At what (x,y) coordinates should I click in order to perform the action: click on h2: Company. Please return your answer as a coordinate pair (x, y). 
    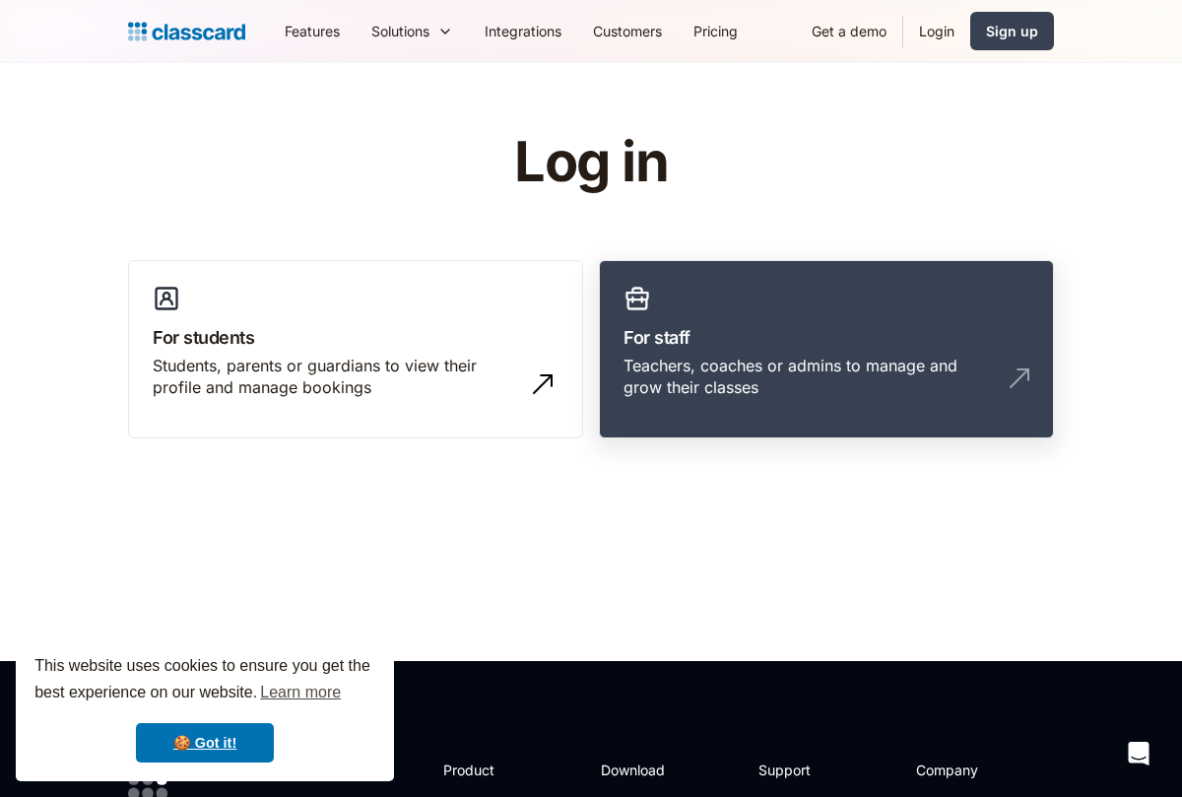
    Looking at the image, I should click on (981, 770).